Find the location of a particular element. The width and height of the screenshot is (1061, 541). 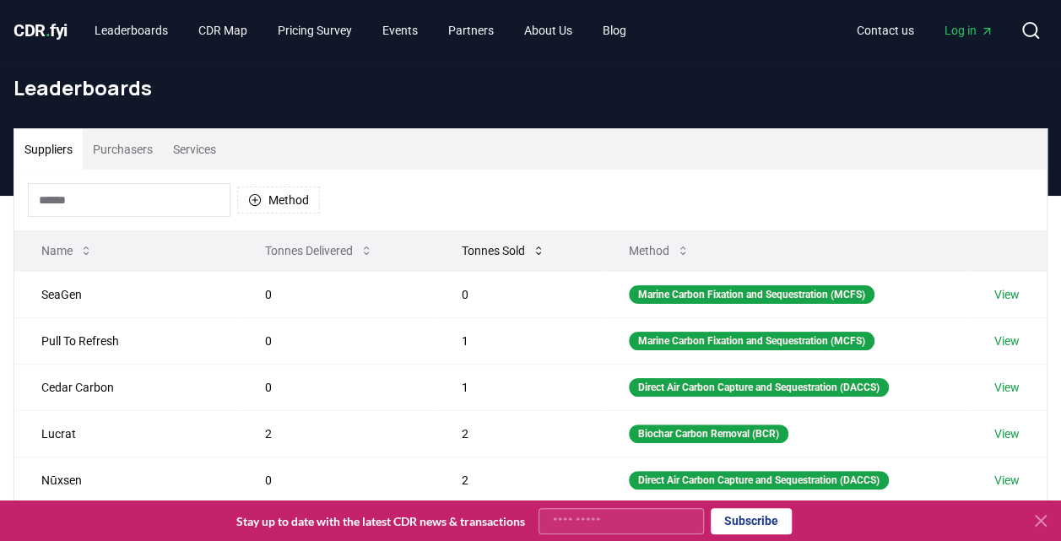

td: Cedar Carbon is located at coordinates (126, 386).